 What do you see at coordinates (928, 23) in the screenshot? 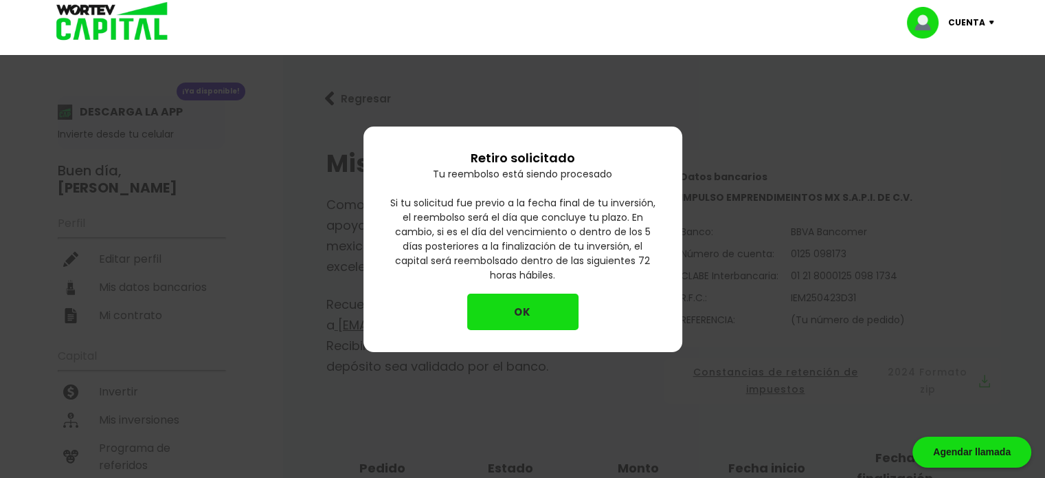
I see `img: profile-image` at bounding box center [928, 23].